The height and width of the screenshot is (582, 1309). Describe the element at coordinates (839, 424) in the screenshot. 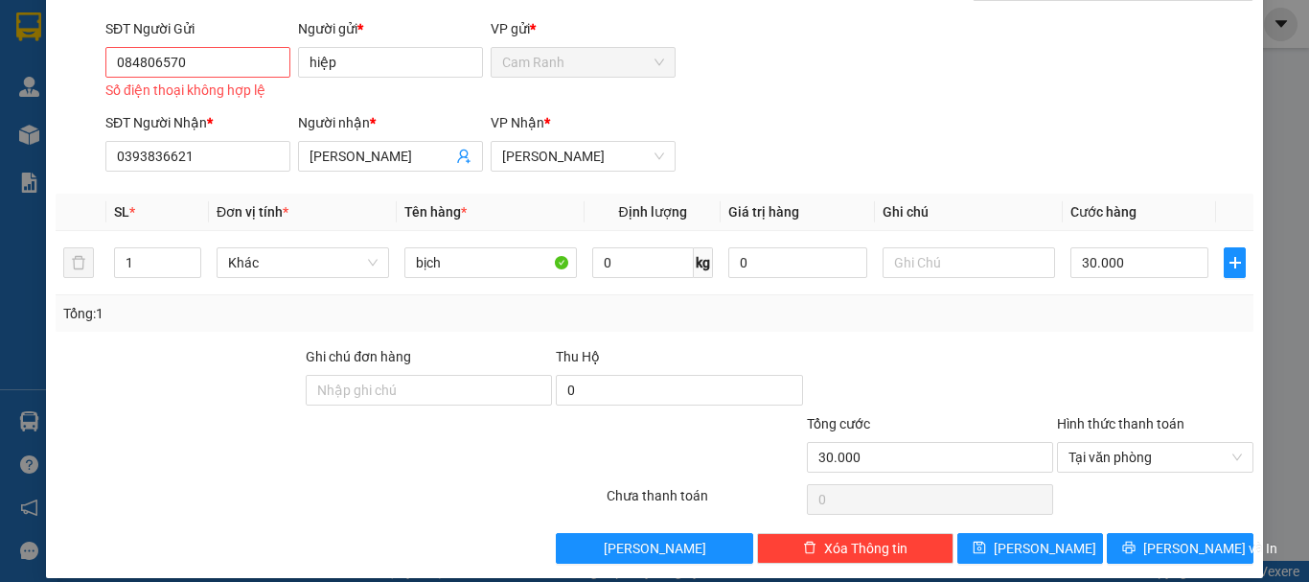

I see `span: Tổng cước` at that location.